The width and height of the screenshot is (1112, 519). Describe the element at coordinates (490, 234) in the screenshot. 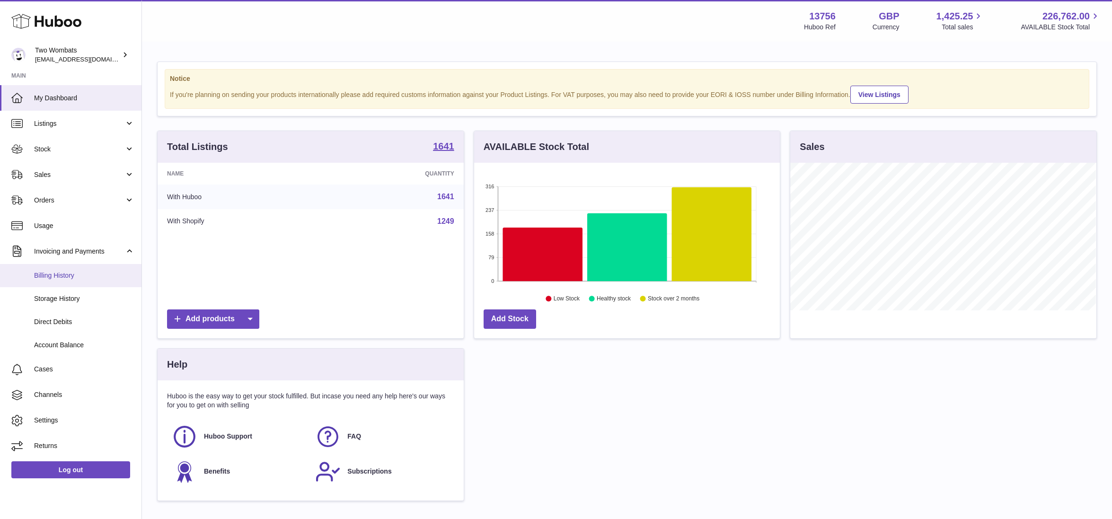

I see `text: 158` at that location.